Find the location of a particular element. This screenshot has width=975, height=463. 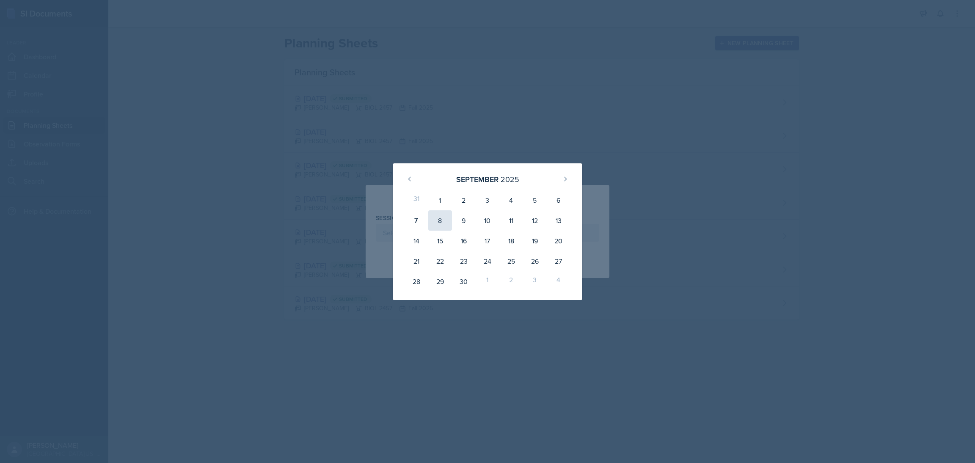

div: 20 is located at coordinates (559, 241).